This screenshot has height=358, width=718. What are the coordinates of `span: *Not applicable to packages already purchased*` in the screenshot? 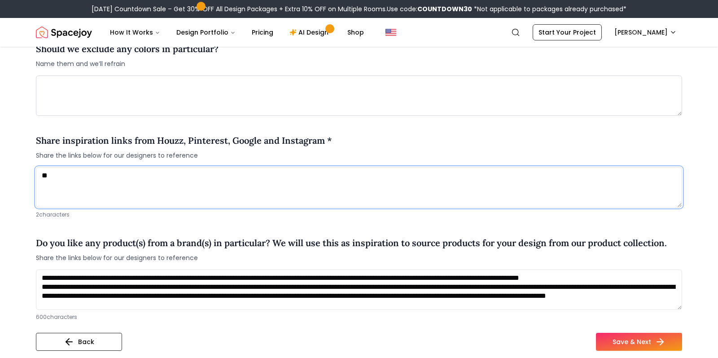 It's located at (550, 9).